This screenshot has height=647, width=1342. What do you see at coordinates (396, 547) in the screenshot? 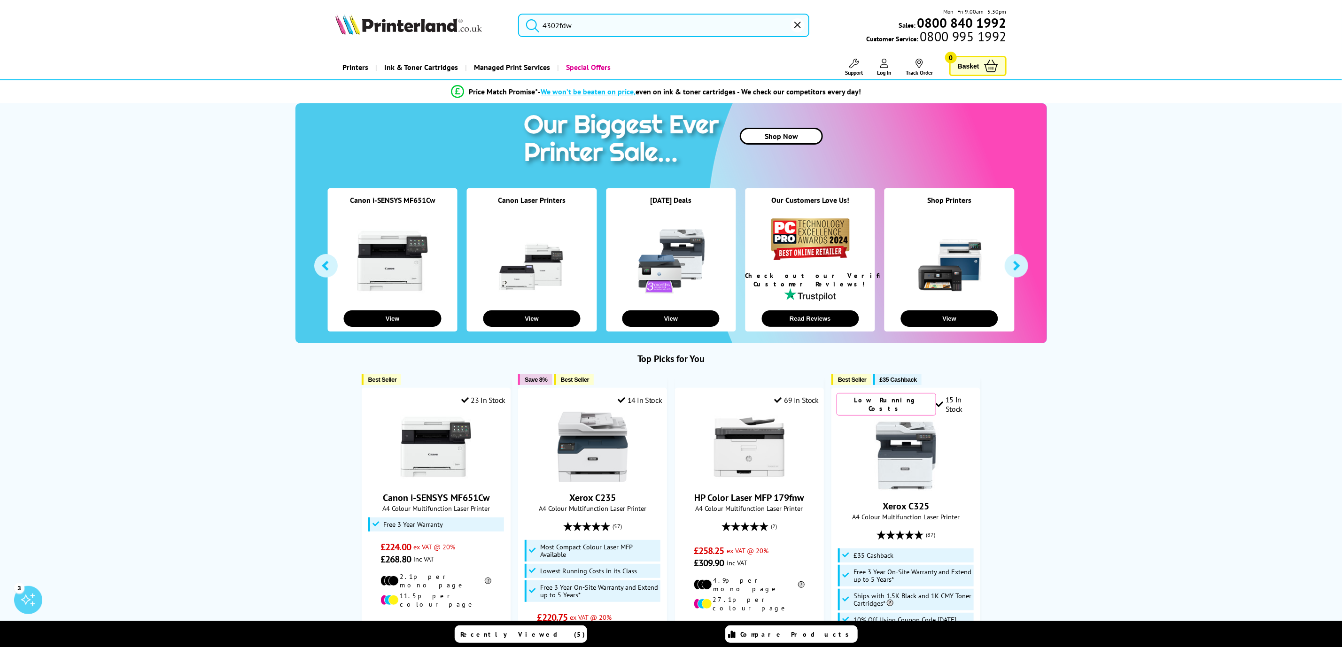
I see `span: £224.00` at bounding box center [396, 547].